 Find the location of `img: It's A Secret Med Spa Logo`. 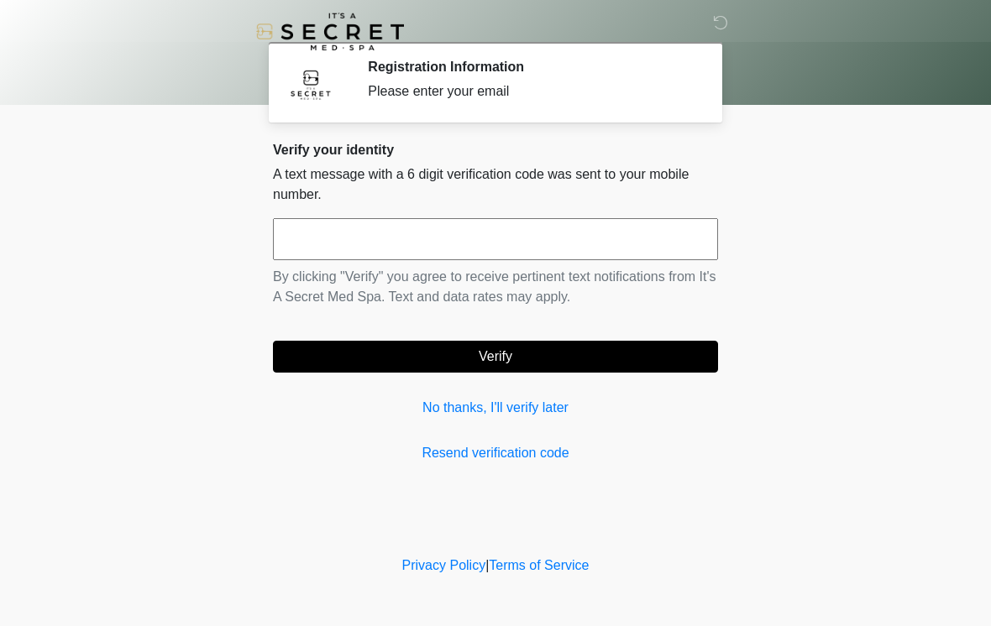

img: It's A Secret Med Spa Logo is located at coordinates (330, 31).